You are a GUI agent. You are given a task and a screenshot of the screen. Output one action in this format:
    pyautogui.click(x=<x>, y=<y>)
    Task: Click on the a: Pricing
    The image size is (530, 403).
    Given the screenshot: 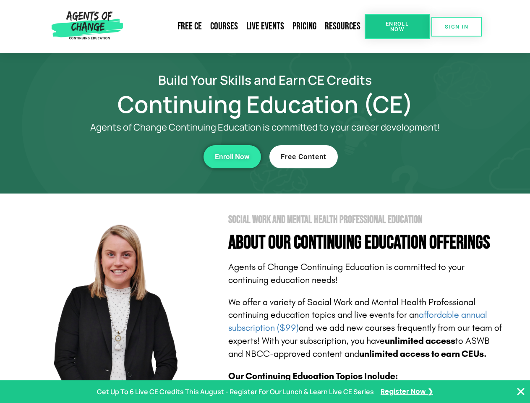 What is the action you would take?
    pyautogui.click(x=304, y=26)
    